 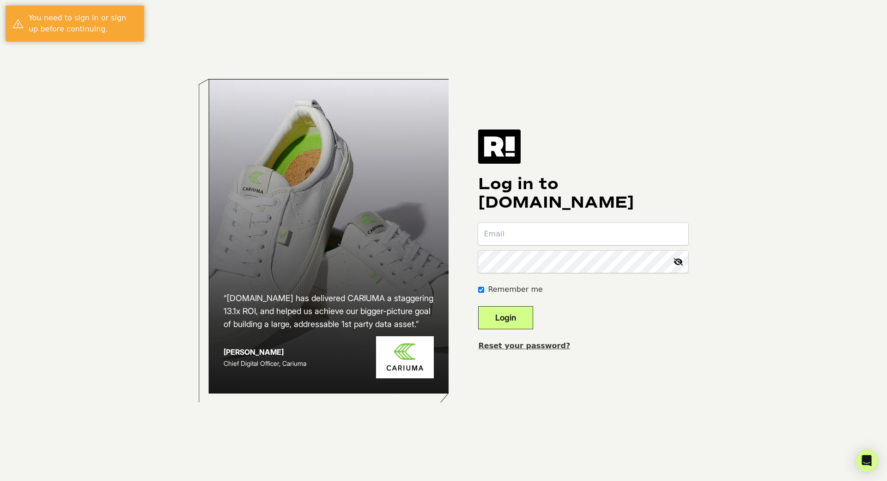 What do you see at coordinates (524, 345) in the screenshot?
I see `a: Reset your password?` at bounding box center [524, 345].